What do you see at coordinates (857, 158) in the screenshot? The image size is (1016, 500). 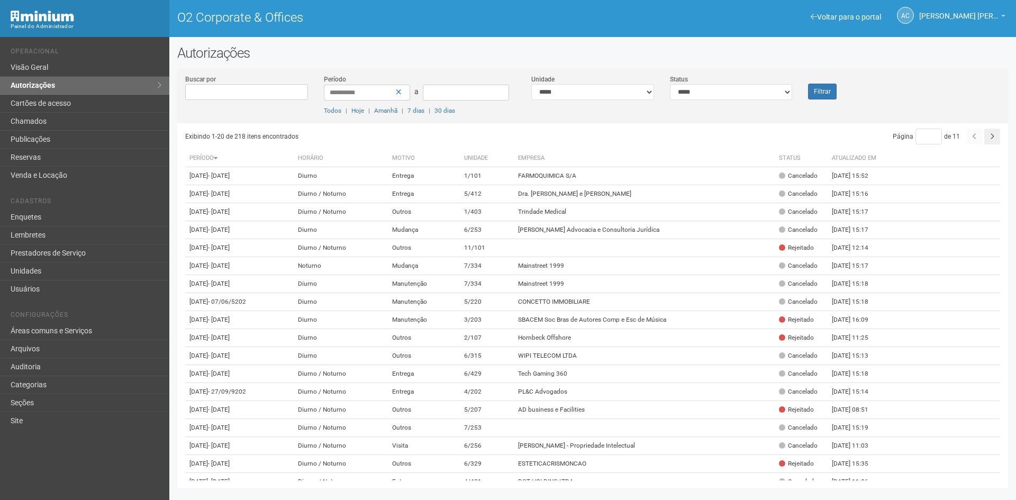 I see `th: Atualizado em` at bounding box center [857, 158].